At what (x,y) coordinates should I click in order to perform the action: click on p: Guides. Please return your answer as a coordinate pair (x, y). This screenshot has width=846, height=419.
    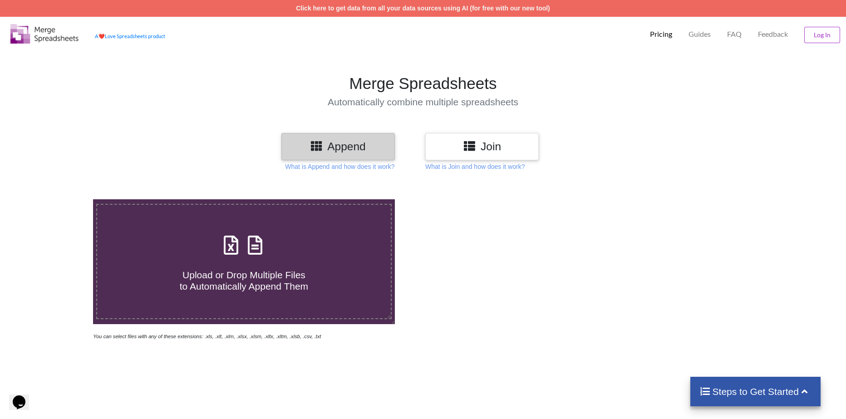
    Looking at the image, I should click on (699, 34).